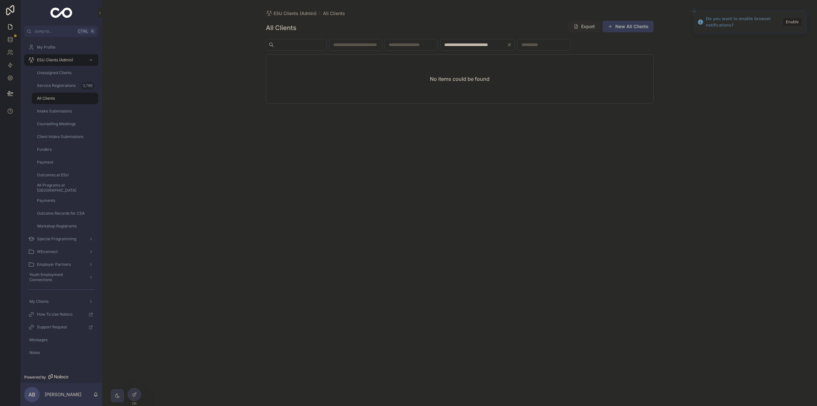 The image size is (817, 406). I want to click on span: Workshop Registrants, so click(57, 226).